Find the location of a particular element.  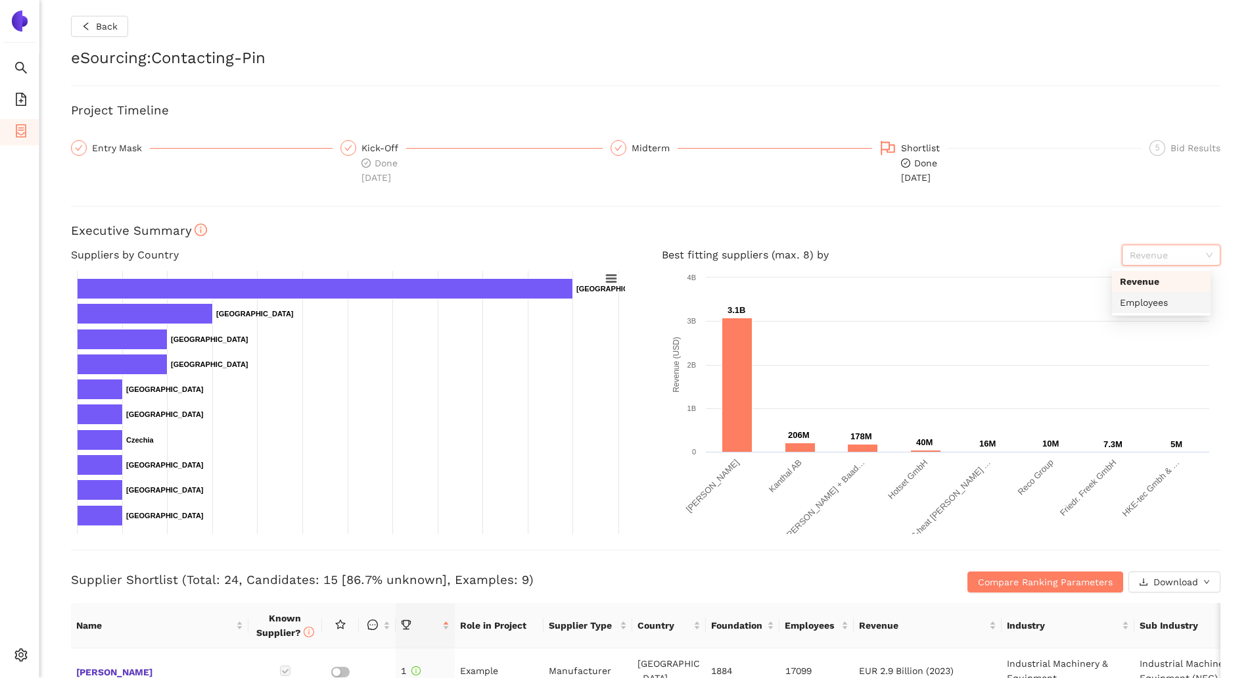

th: this column's title is Revenue,this column is sortable is located at coordinates (927, 625).